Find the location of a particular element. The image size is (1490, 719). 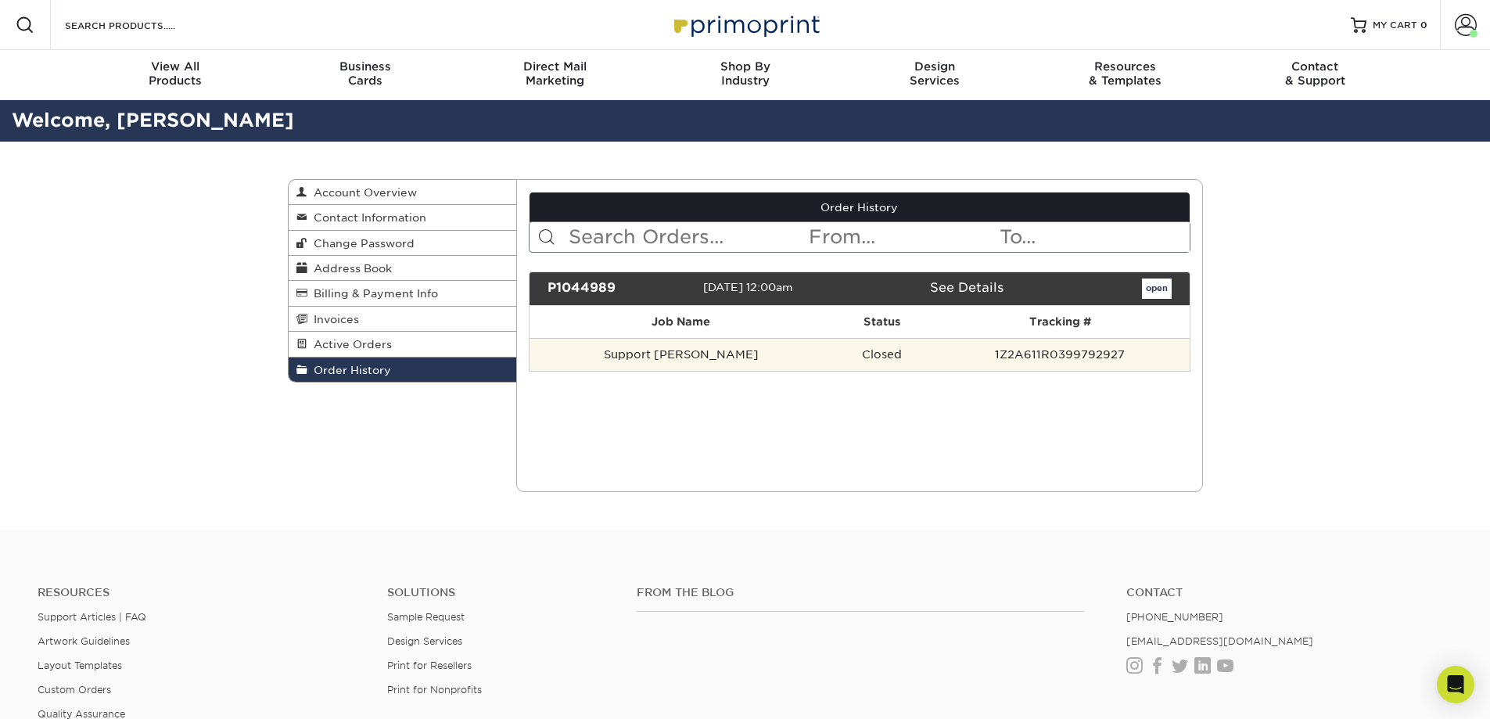

span: 0 is located at coordinates (1424, 25).